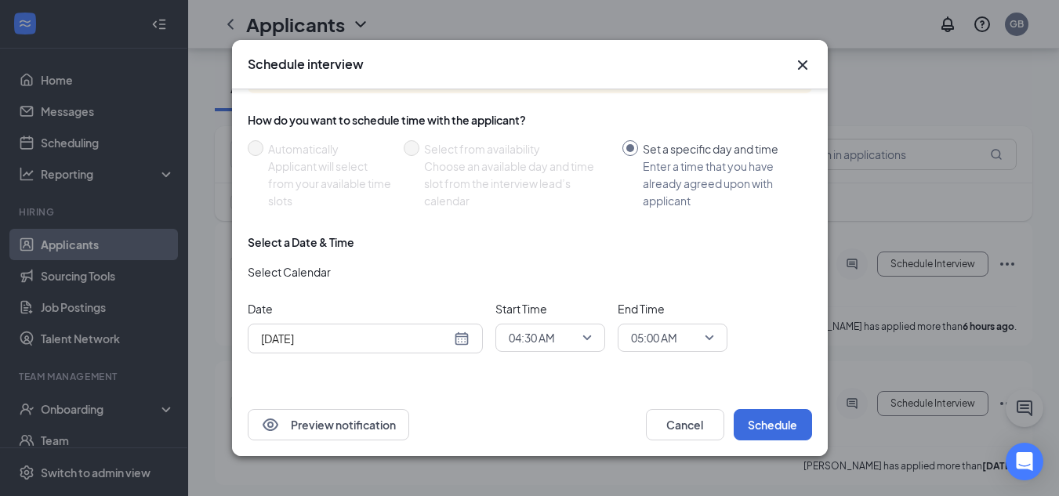 This screenshot has width=1059, height=496. What do you see at coordinates (531, 338) in the screenshot?
I see `span: 04:30 AM` at bounding box center [531, 338].